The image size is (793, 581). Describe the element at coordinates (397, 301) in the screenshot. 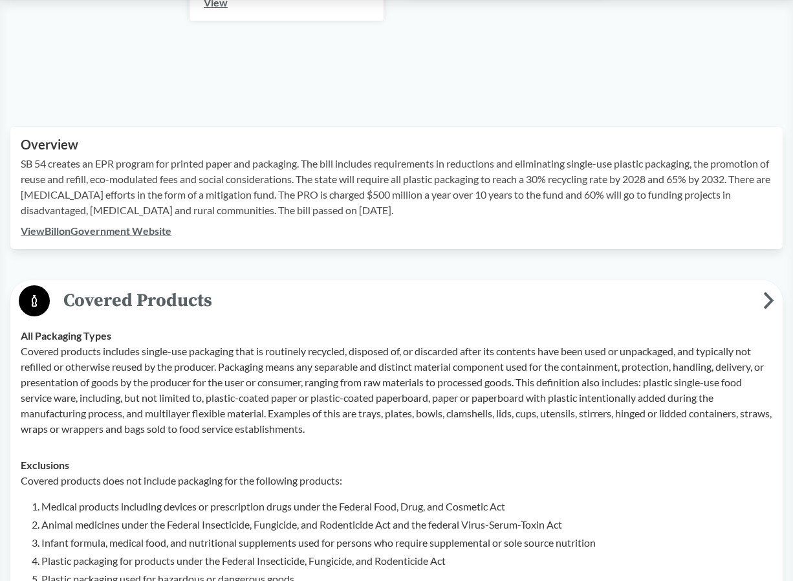

I see `button: Covered Products` at that location.